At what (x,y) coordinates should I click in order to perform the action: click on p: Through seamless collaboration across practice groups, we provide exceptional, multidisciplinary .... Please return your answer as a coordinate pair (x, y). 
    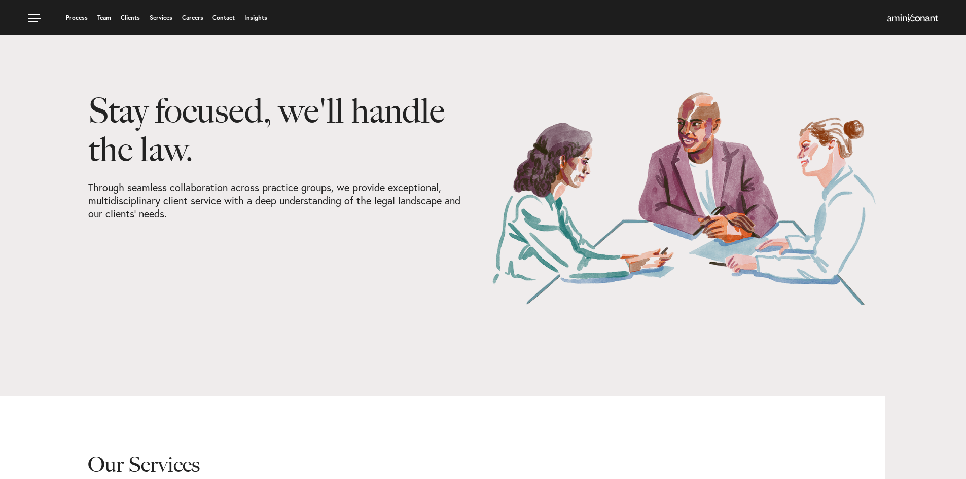
    Looking at the image, I should click on (282, 201).